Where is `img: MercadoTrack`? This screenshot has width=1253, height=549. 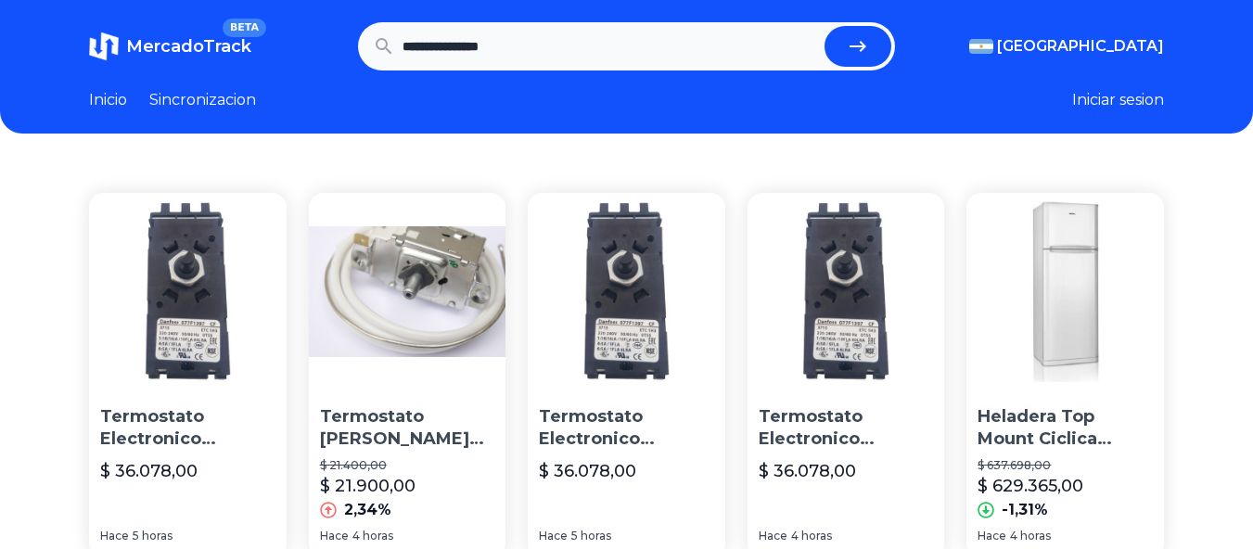 img: MercadoTrack is located at coordinates (104, 46).